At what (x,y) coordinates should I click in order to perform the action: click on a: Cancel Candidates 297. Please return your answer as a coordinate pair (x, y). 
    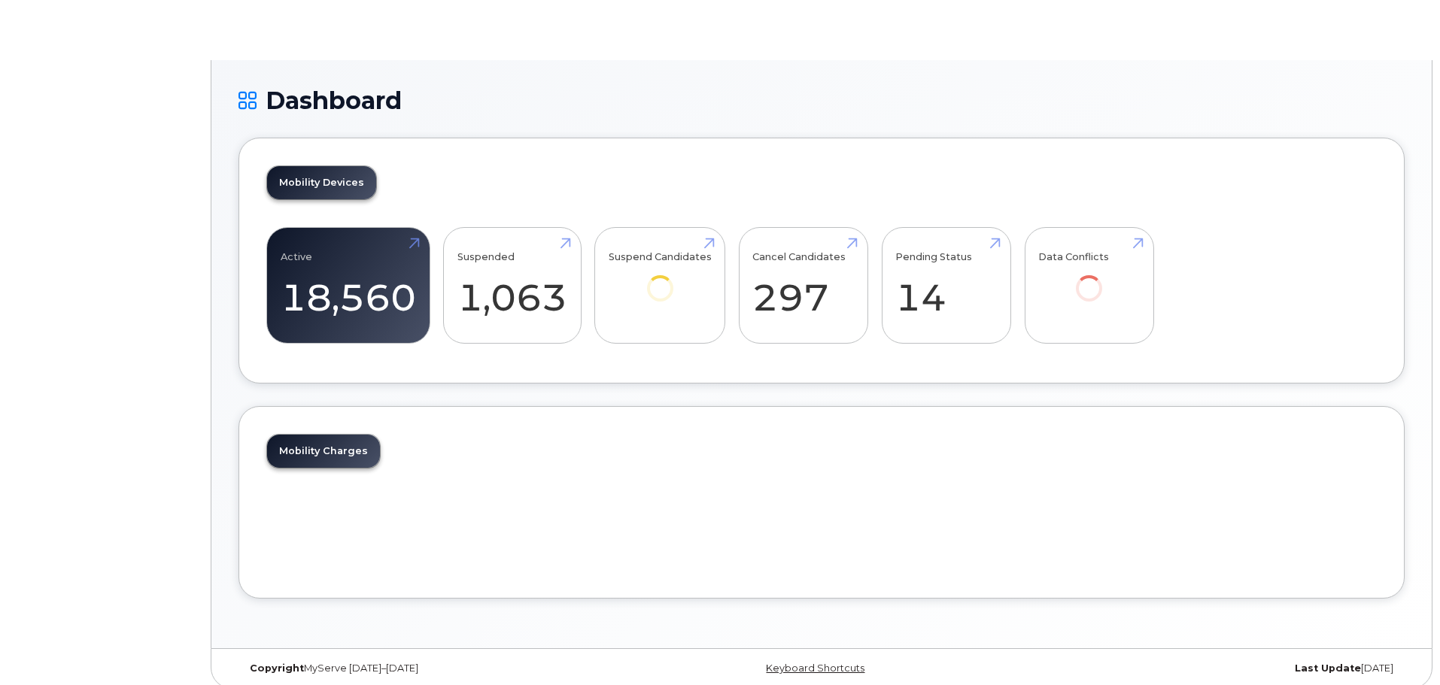
    Looking at the image, I should click on (803, 286).